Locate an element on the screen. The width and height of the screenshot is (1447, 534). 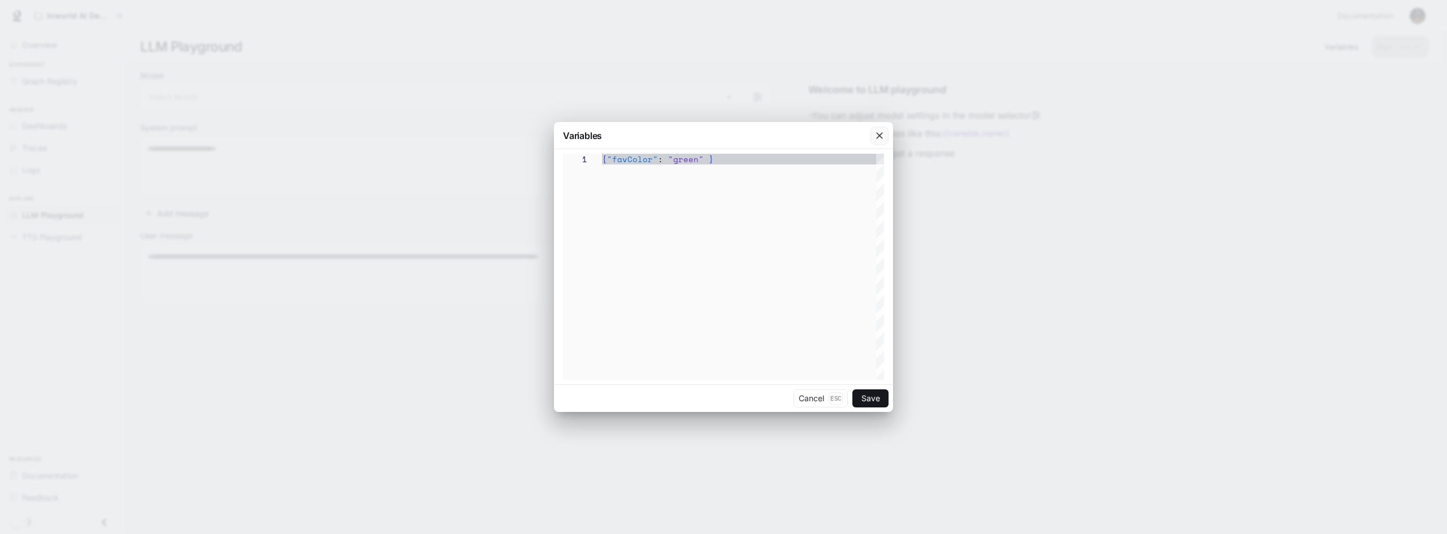
p: Esc is located at coordinates (835, 398).